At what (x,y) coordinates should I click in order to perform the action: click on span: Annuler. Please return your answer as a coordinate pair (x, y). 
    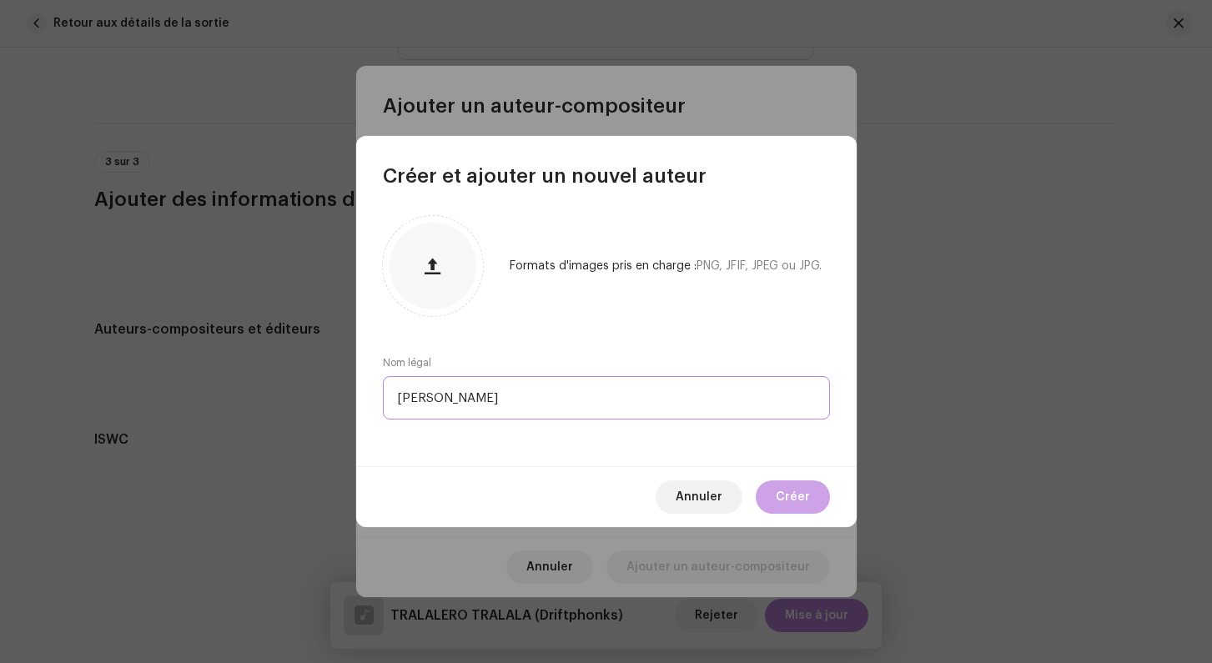
    Looking at the image, I should click on (699, 497).